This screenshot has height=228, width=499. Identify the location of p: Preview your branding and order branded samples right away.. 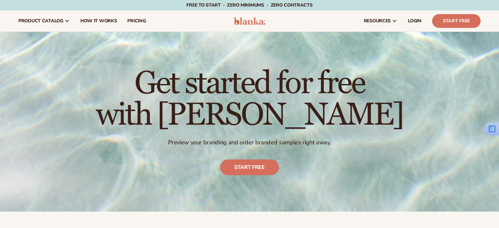
(249, 142).